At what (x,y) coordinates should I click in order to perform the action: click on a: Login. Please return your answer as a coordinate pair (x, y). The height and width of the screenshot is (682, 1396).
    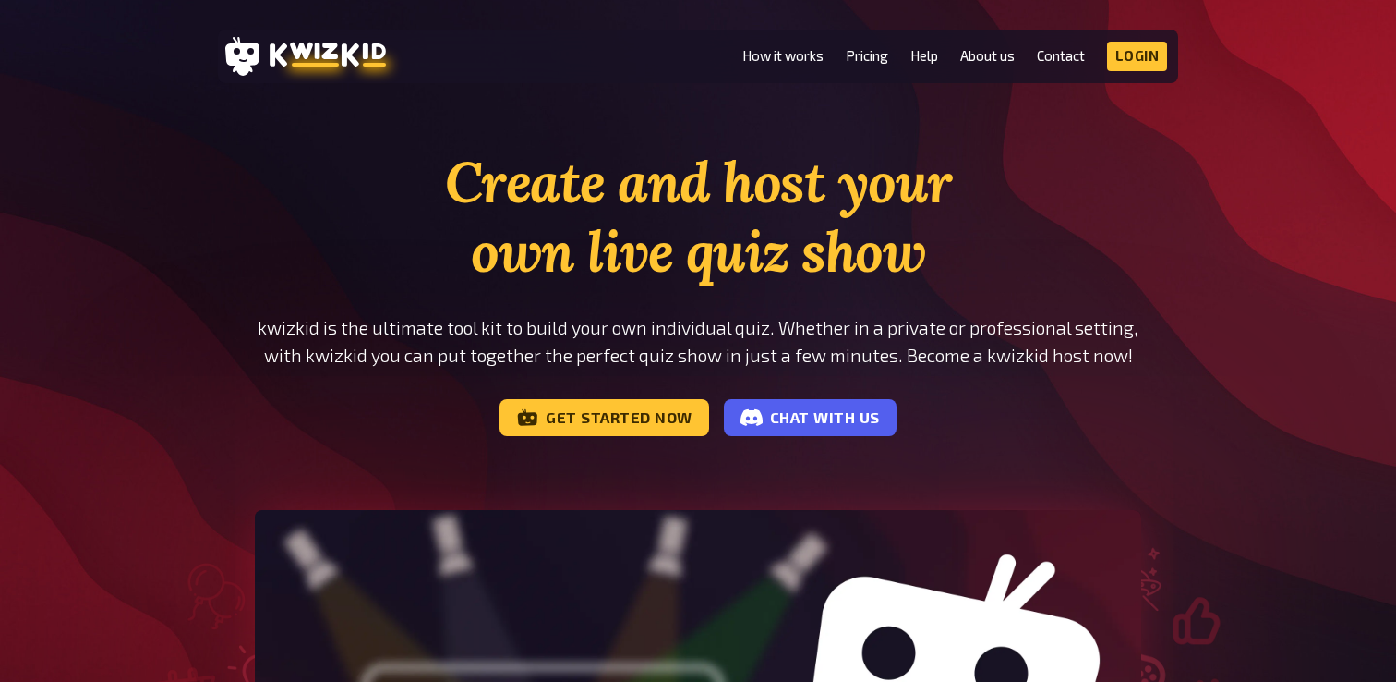
    Looking at the image, I should click on (1138, 56).